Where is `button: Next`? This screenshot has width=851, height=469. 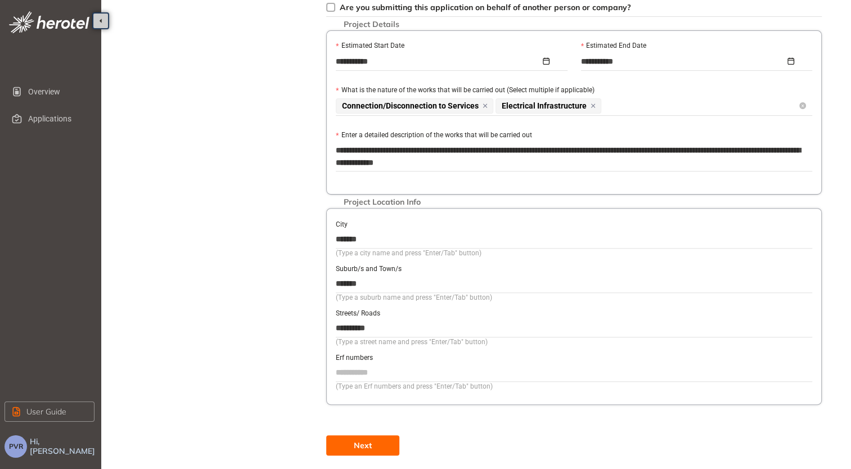
button: Next is located at coordinates (363, 445).